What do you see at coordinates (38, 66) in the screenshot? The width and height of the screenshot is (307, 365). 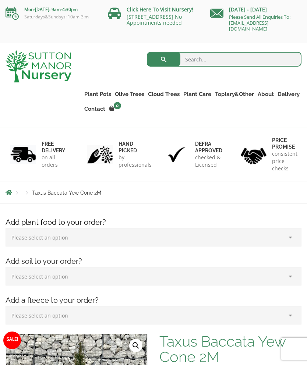 I see `img: logo` at bounding box center [38, 66].